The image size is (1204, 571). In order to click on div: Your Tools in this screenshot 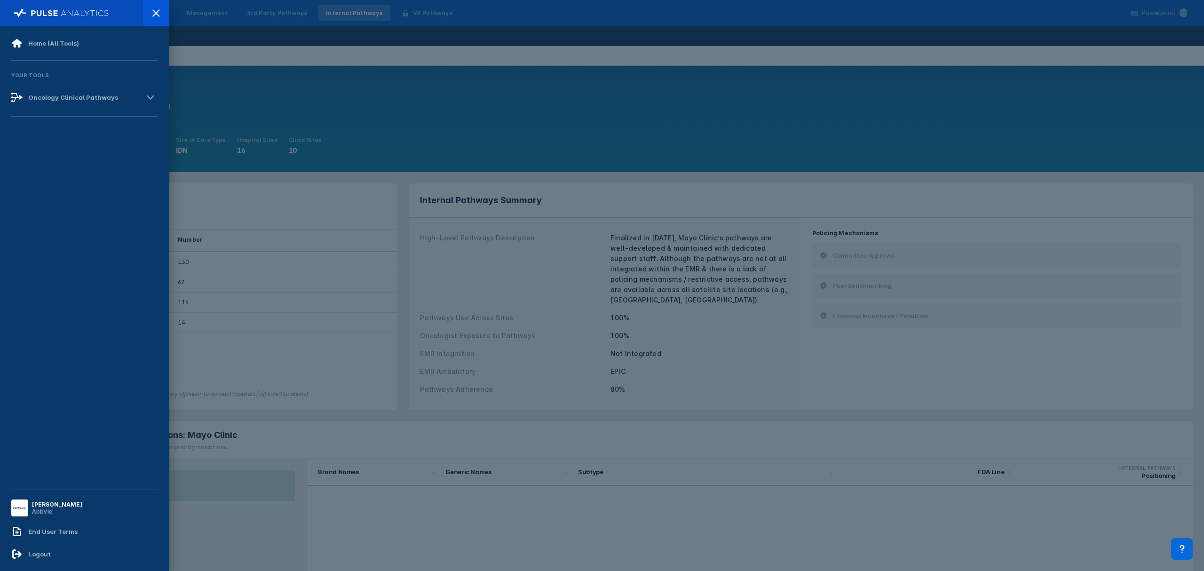, I will do `click(85, 75)`.